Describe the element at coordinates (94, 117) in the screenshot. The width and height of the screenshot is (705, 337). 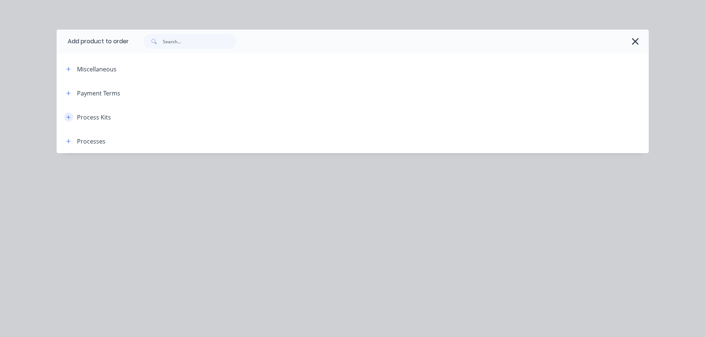
I see `div: Process Kits` at that location.